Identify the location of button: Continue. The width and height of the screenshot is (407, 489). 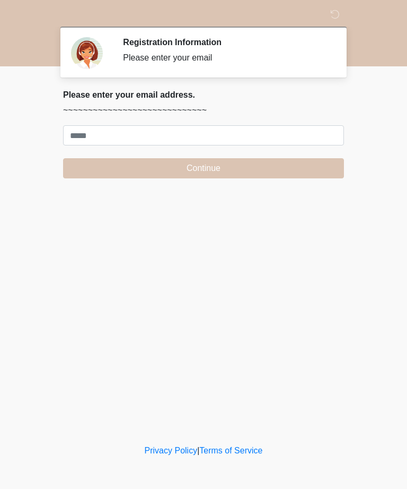
(204, 168).